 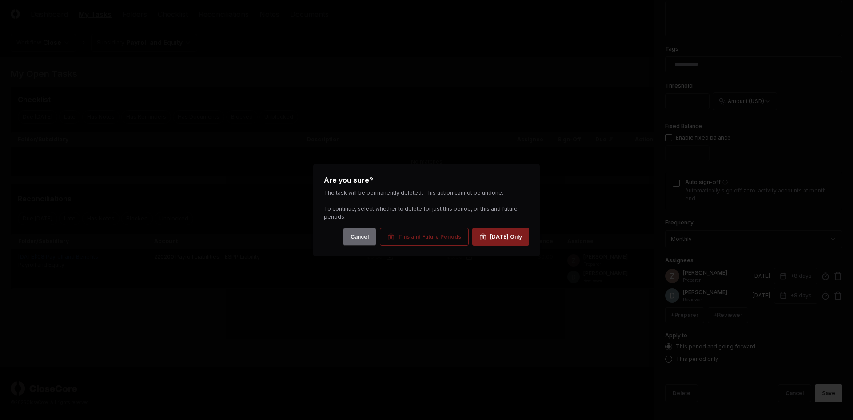 I want to click on button: This and Future Periods, so click(x=424, y=237).